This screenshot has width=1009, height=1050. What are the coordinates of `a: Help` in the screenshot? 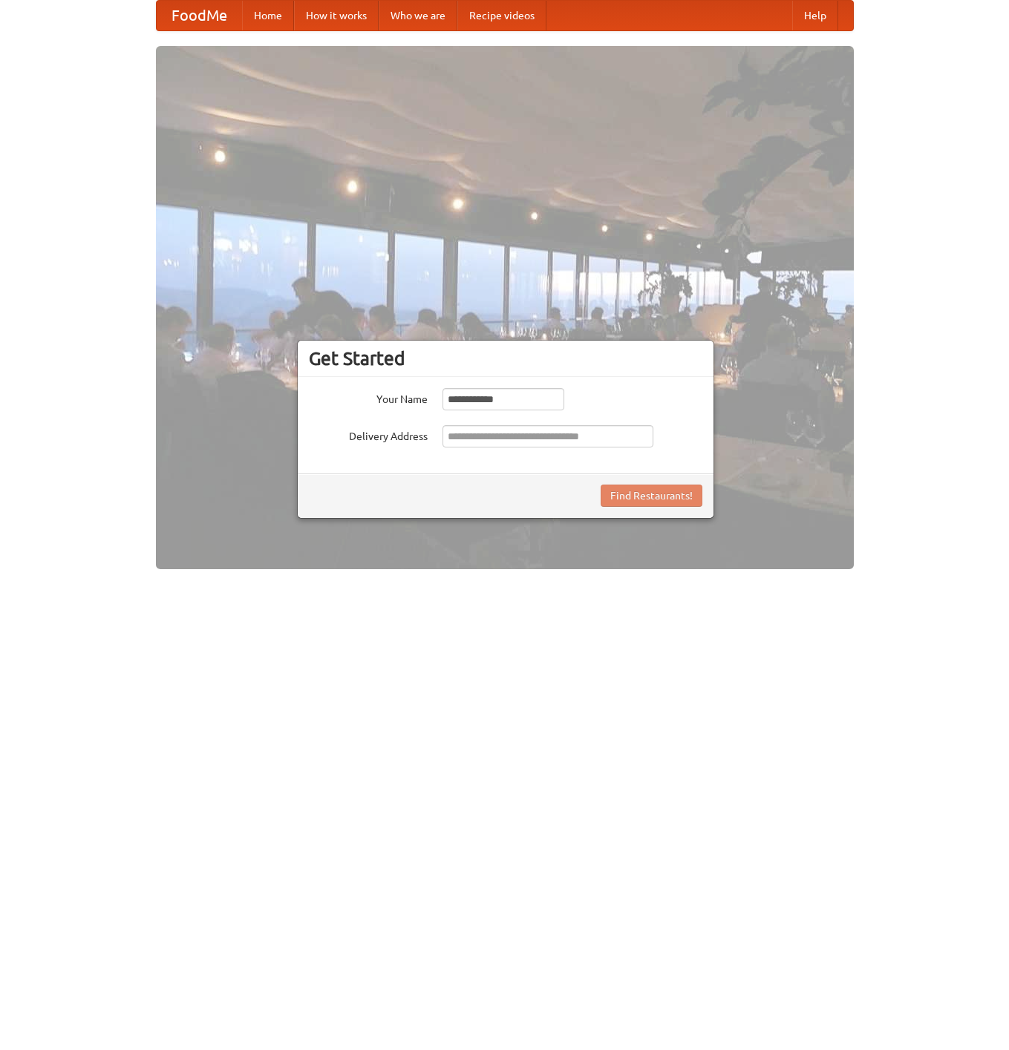 It's located at (815, 16).